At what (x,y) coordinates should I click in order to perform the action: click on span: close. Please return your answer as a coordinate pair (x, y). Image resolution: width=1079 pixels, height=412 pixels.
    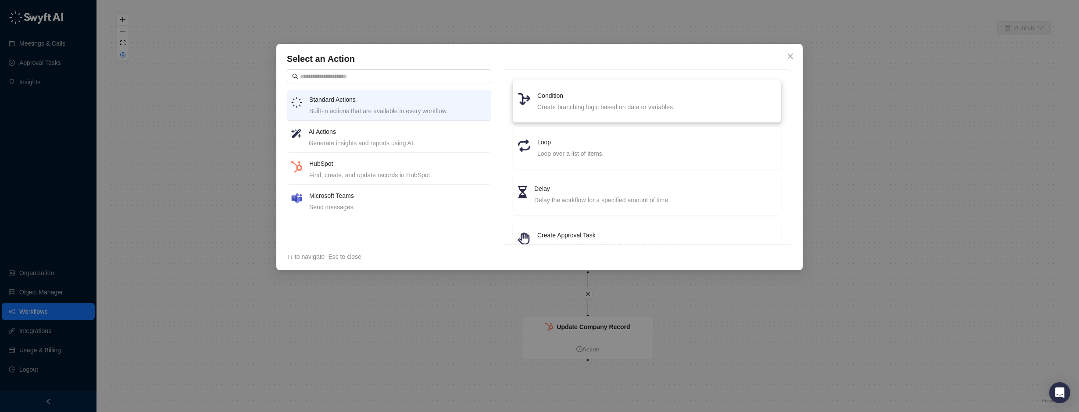
    Looking at the image, I should click on (791, 56).